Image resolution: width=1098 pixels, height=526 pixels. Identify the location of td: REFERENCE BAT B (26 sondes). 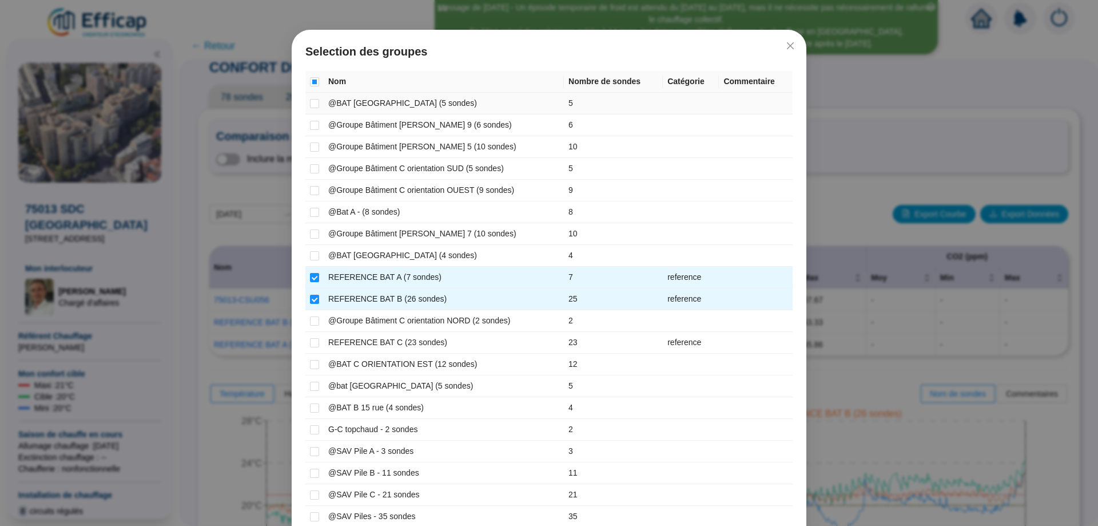
(444, 299).